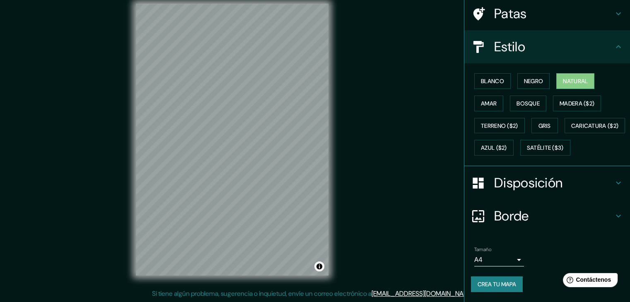 The width and height of the screenshot is (630, 302). What do you see at coordinates (545, 126) in the screenshot?
I see `font: Gris` at bounding box center [545, 126].